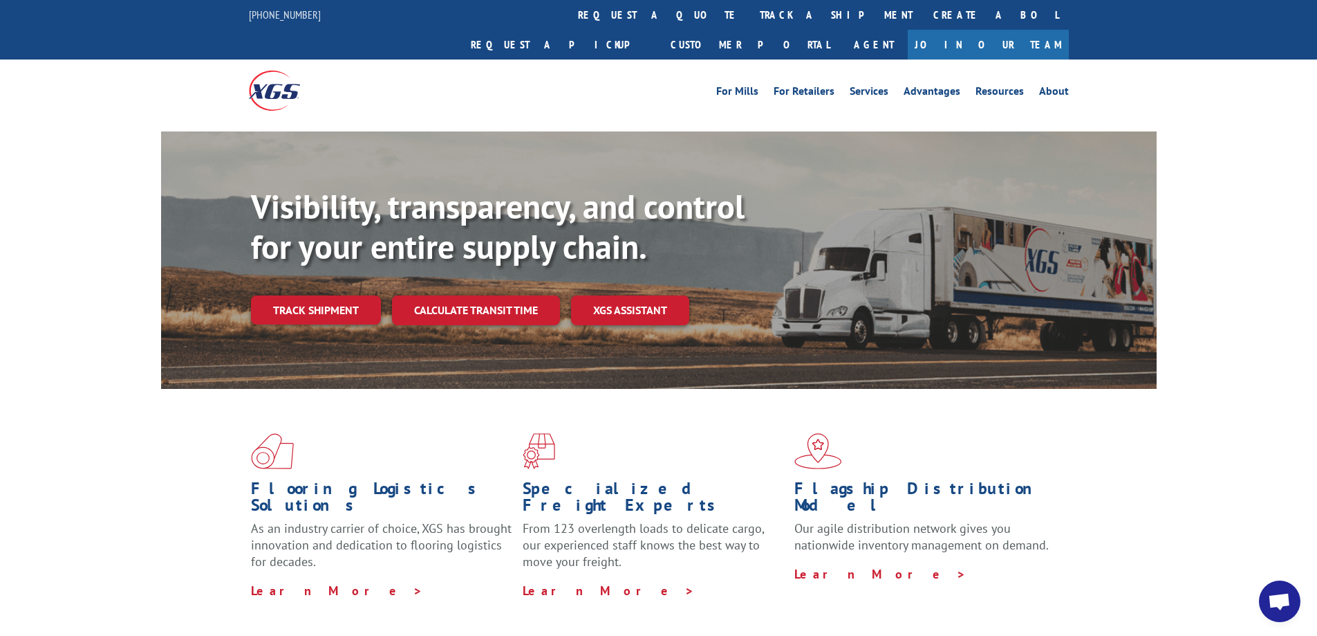 Image resolution: width=1317 pixels, height=636 pixels. I want to click on a: Resources, so click(1000, 93).